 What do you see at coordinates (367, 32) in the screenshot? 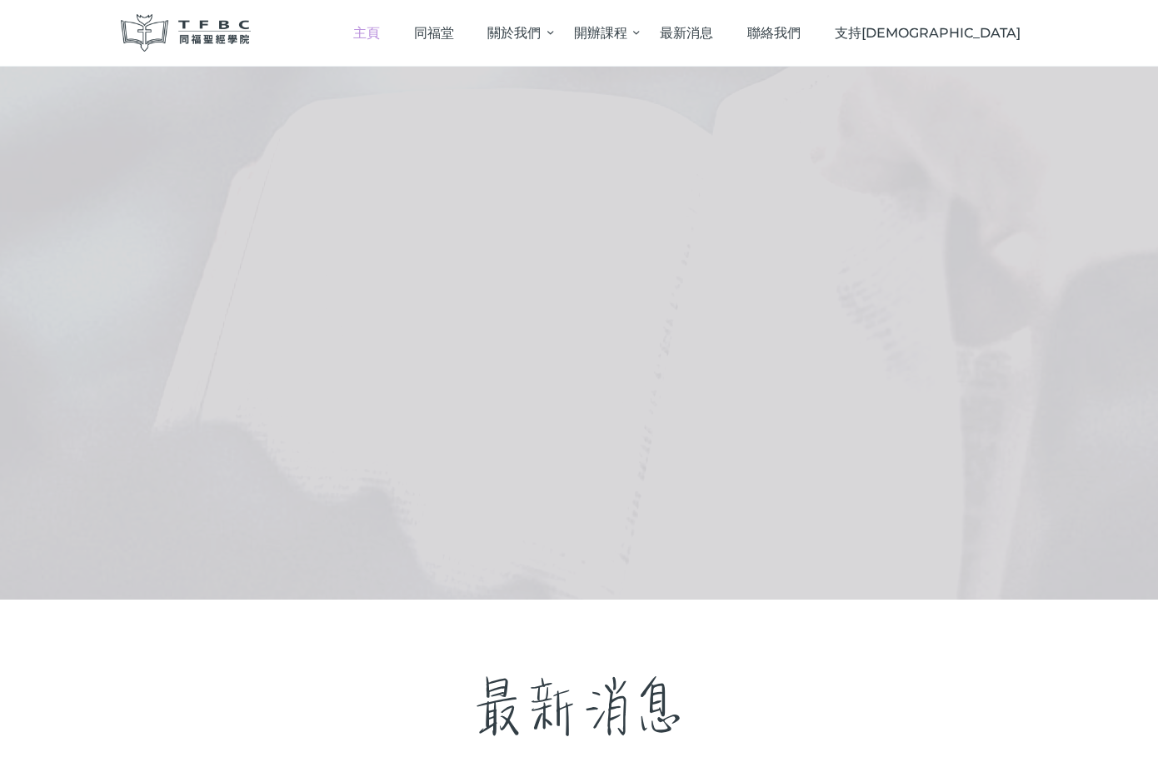
I see `span: 主頁` at bounding box center [367, 32].